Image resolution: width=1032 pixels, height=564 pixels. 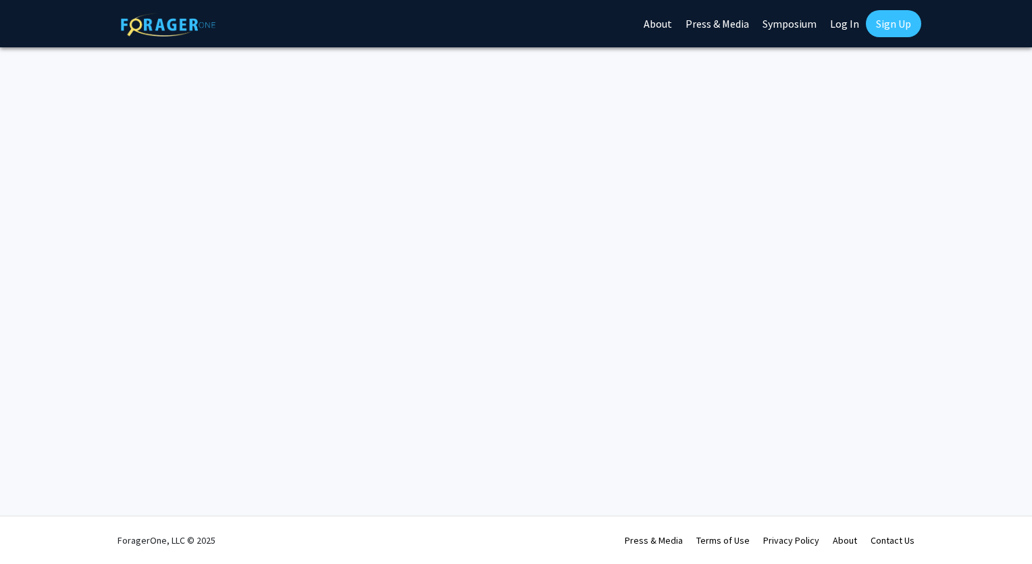 What do you see at coordinates (894, 24) in the screenshot?
I see `a: Sign Up` at bounding box center [894, 24].